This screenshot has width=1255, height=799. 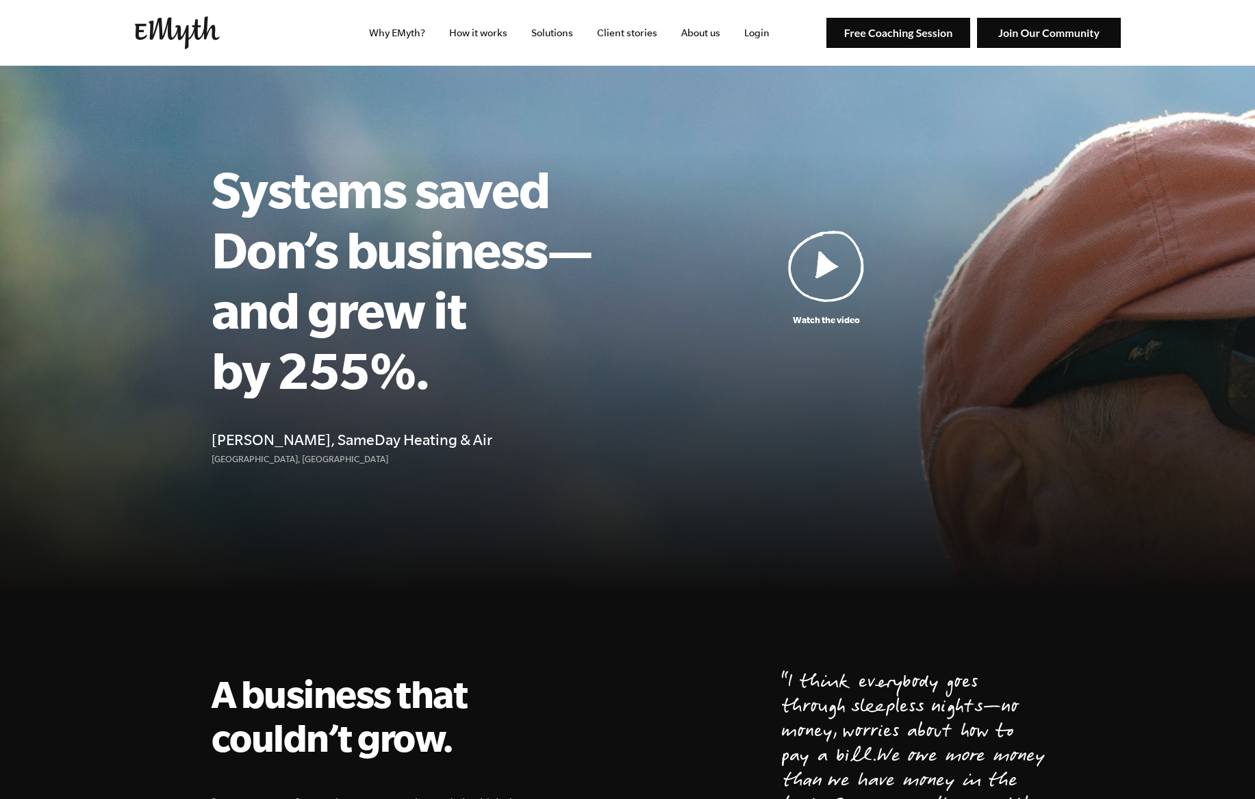 I want to click on img: EMyth, so click(x=177, y=33).